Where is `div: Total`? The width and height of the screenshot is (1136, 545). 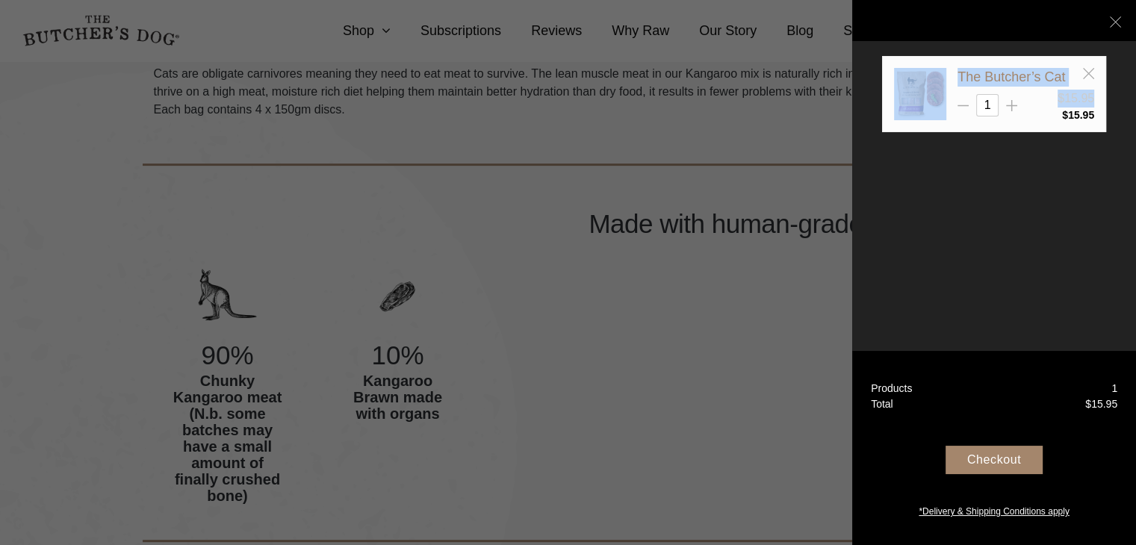
div: Total is located at coordinates (882, 404).